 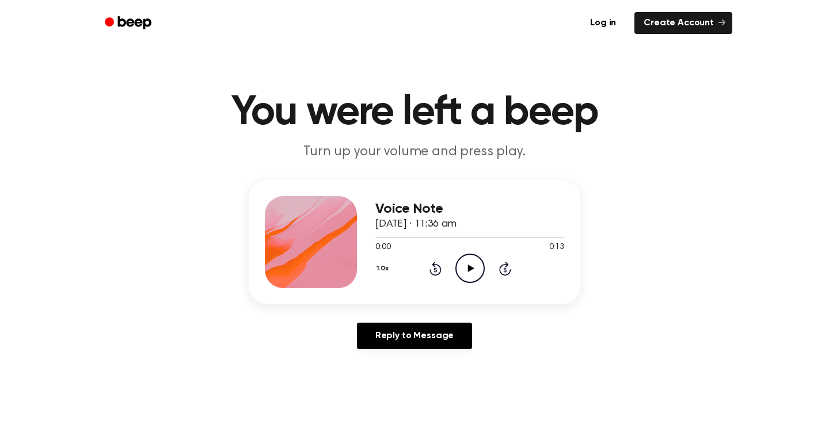 What do you see at coordinates (556, 247) in the screenshot?
I see `span: 0:13` at bounding box center [556, 247].